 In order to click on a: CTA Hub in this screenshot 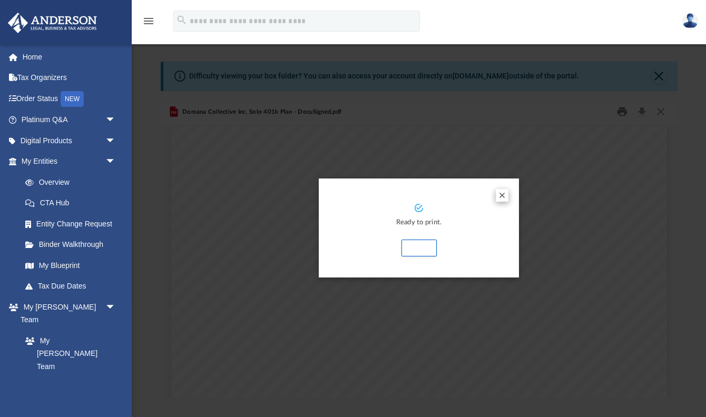, I will do `click(73, 203)`.